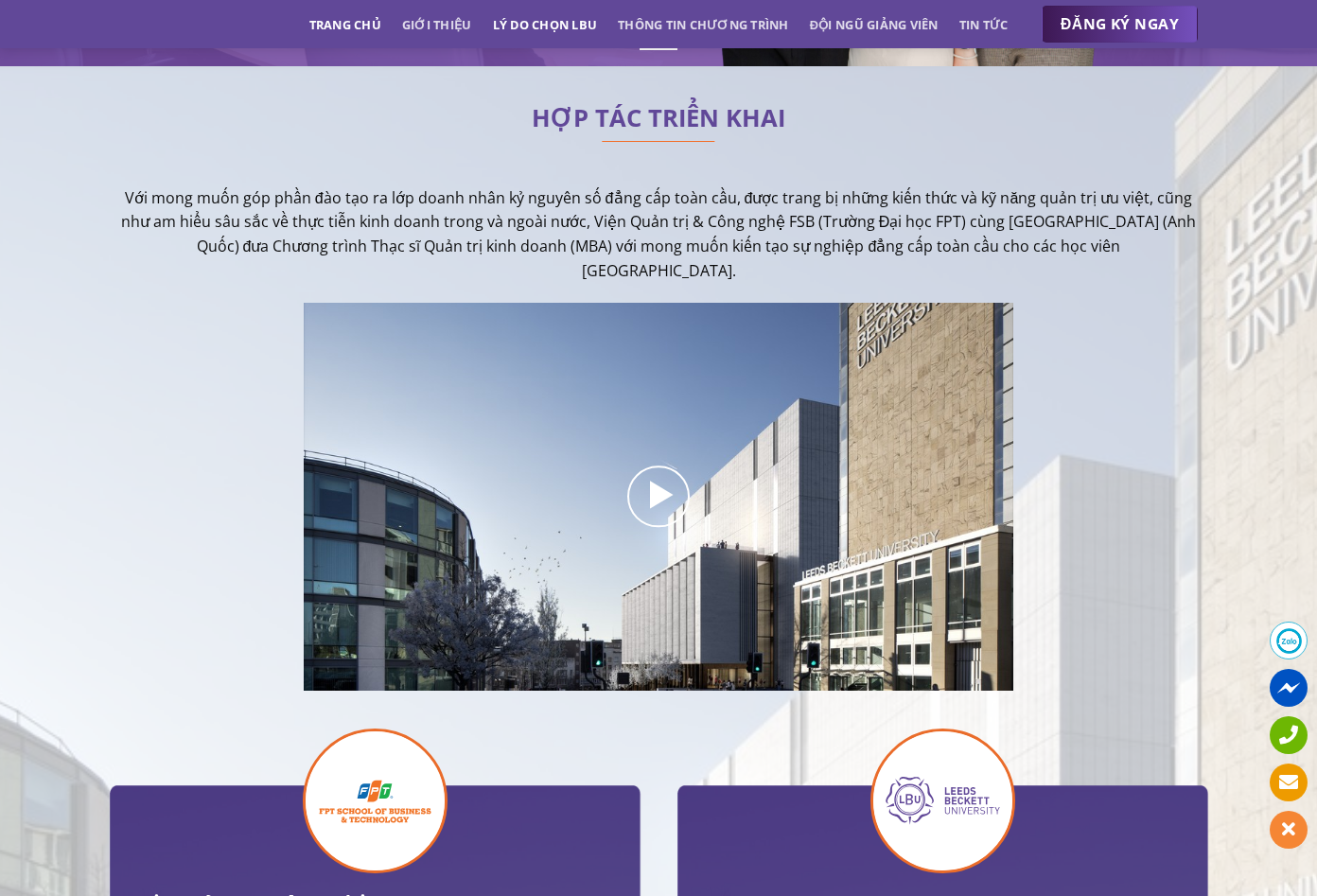  Describe the element at coordinates (658, 119) in the screenshot. I see `h2: HỢP TÁC TRIỂN KHAI` at that location.